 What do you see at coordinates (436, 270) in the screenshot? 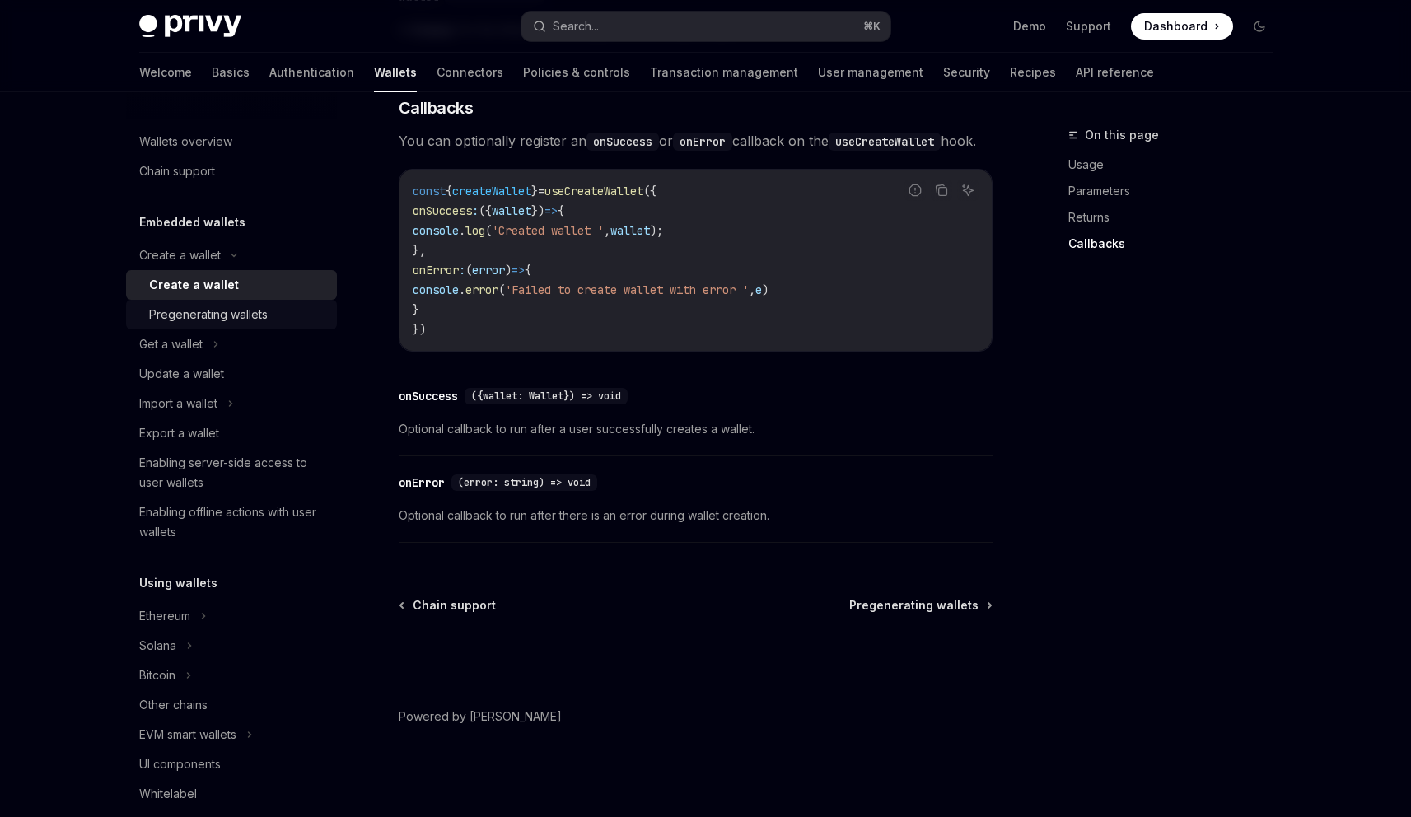
I see `span: onError` at bounding box center [436, 270].